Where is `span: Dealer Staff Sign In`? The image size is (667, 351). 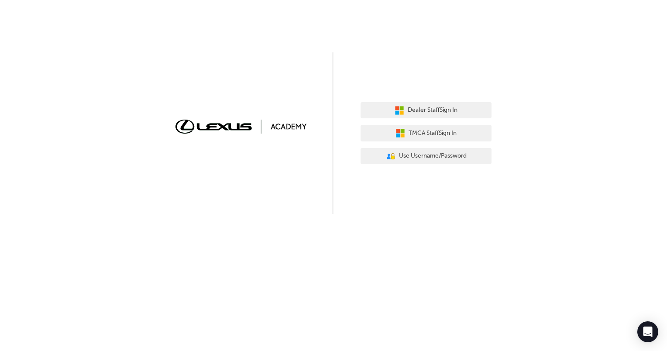
span: Dealer Staff Sign In is located at coordinates (433, 110).